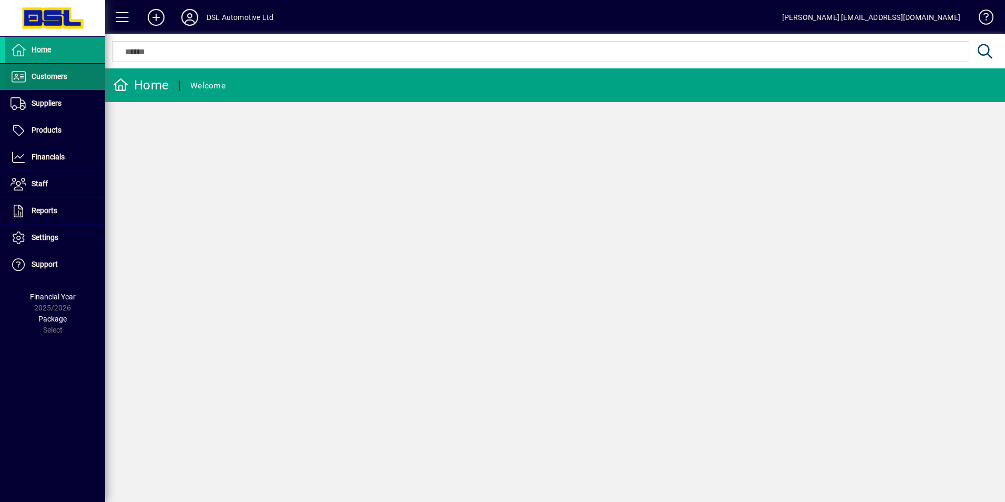  I want to click on button: Profile, so click(190, 17).